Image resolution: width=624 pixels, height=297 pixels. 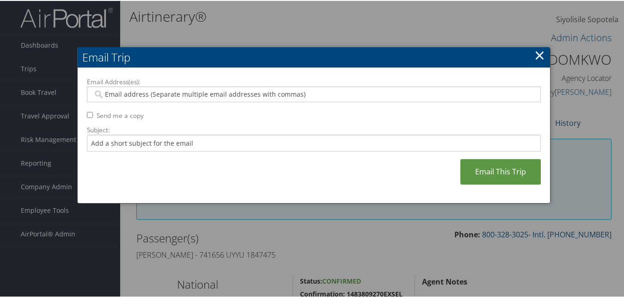 I want to click on input: Add a short subject for the email, so click(x=314, y=142).